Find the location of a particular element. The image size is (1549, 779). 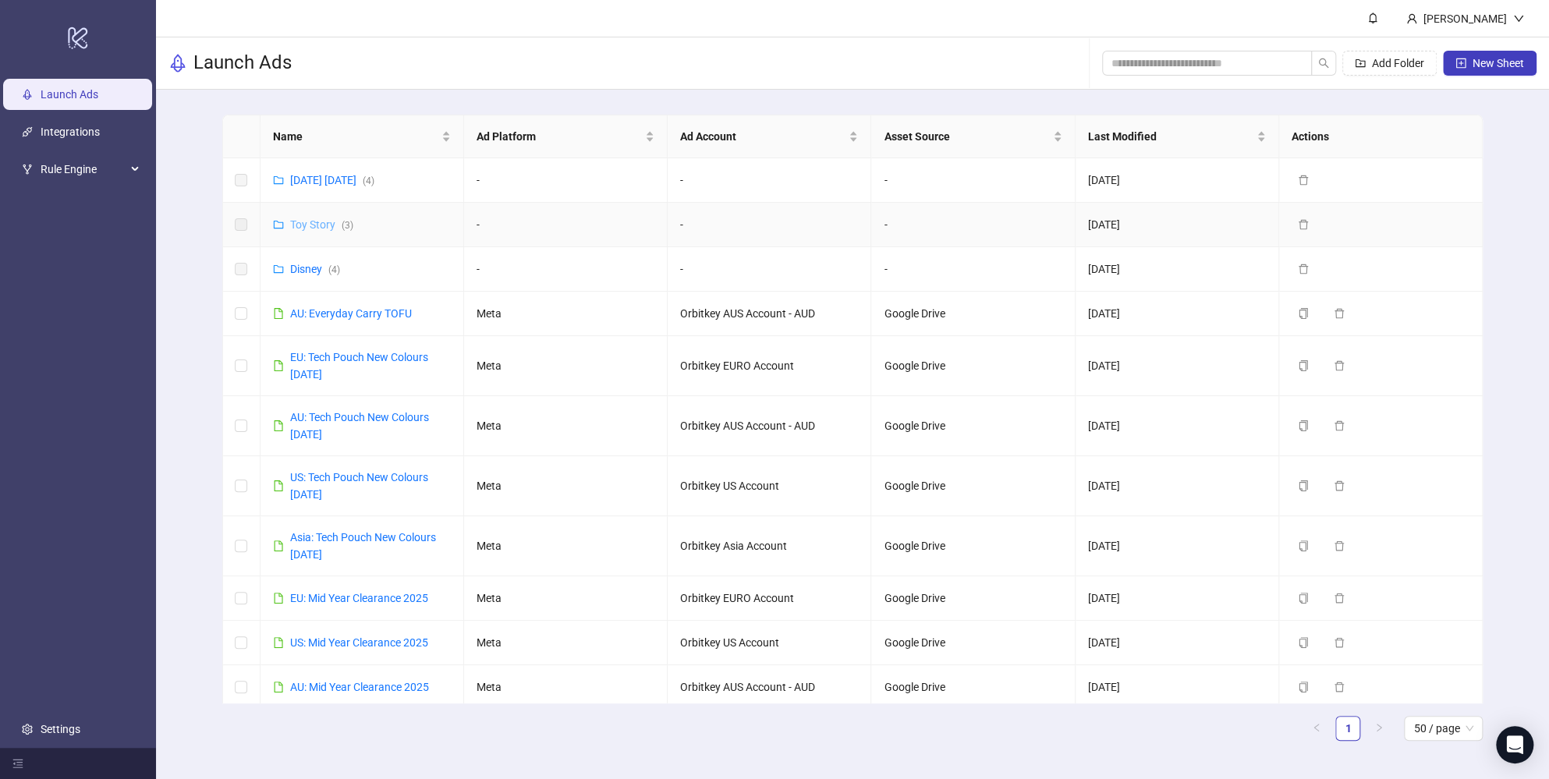

a: Integrations is located at coordinates (70, 132).